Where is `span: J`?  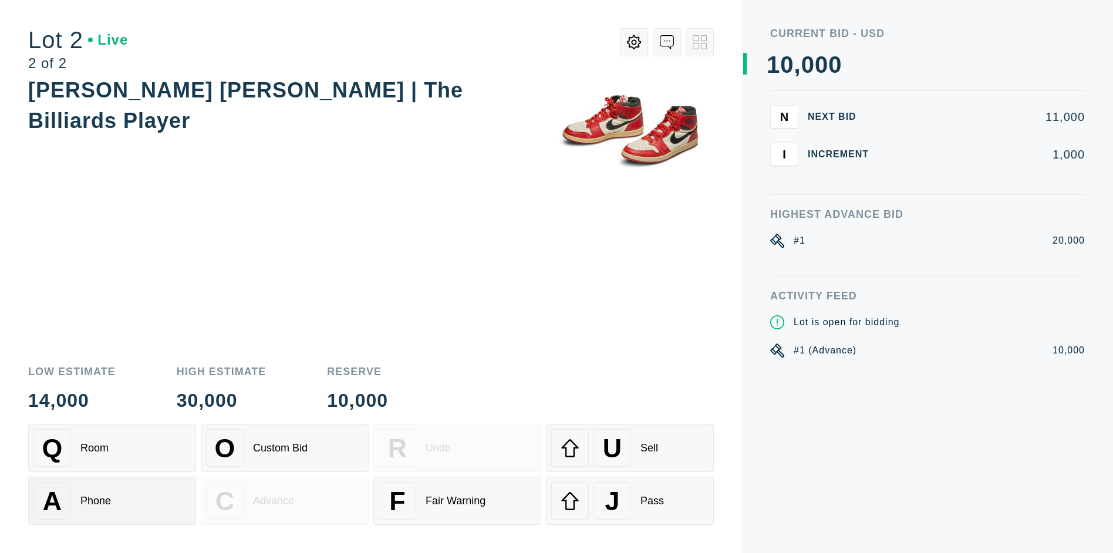
span: J is located at coordinates (612, 501).